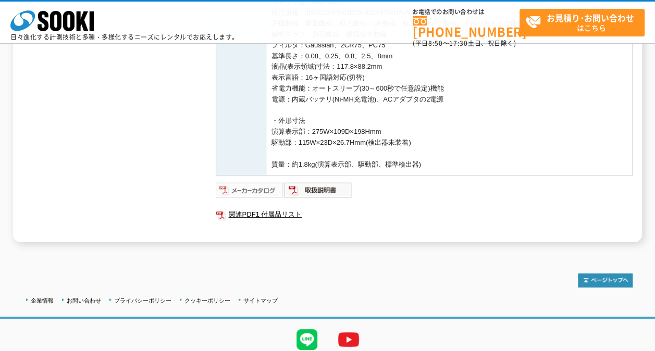 This screenshot has width=655, height=351. I want to click on a: クッキーポリシー, so click(208, 301).